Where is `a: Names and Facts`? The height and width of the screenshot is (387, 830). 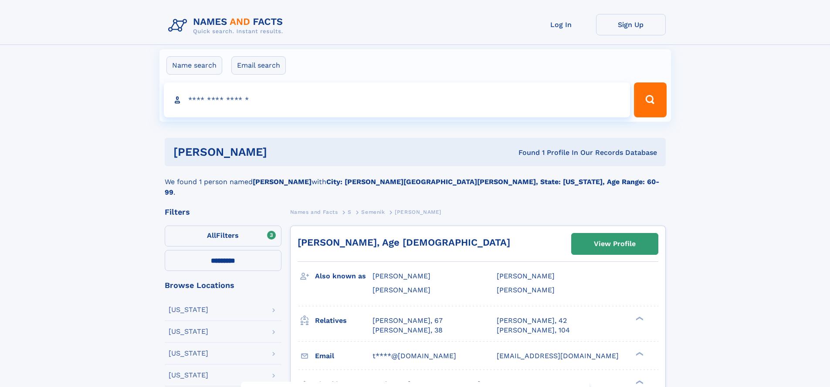 a: Names and Facts is located at coordinates (314, 211).